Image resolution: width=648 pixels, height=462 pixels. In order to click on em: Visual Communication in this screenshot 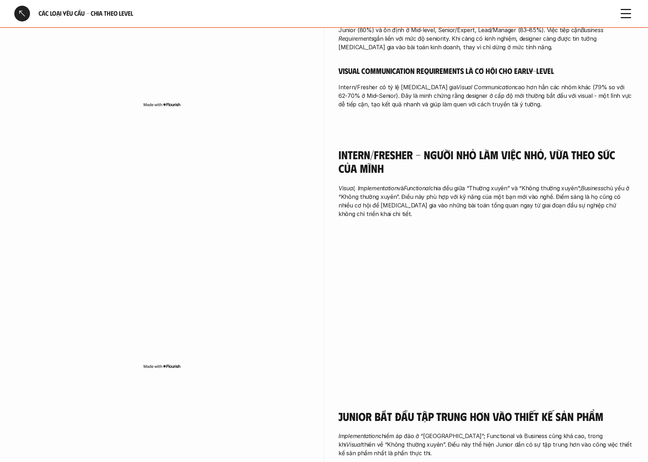, I will do `click(486, 87)`.